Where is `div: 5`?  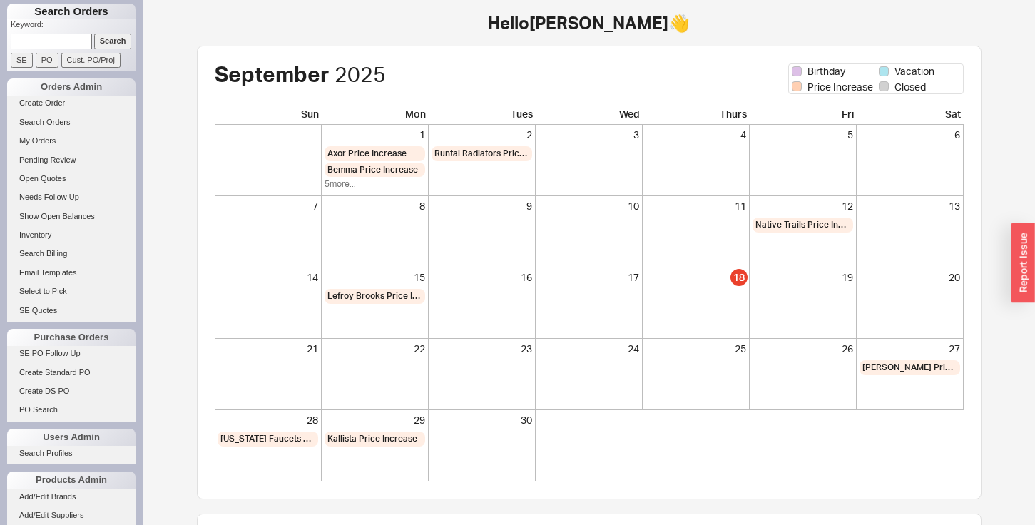 div: 5 is located at coordinates (802, 135).